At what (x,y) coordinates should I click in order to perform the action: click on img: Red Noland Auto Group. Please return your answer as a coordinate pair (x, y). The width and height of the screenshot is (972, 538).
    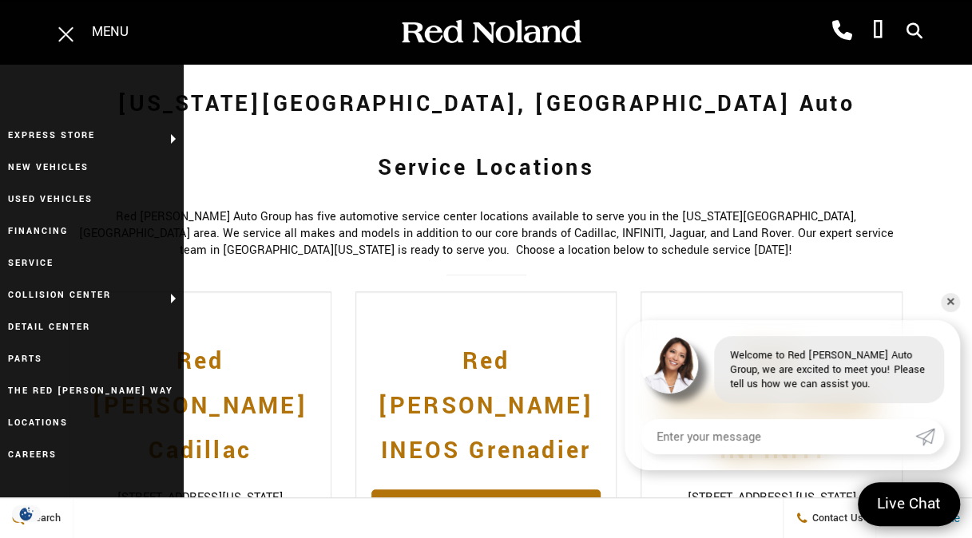
    Looking at the image, I should click on (491, 32).